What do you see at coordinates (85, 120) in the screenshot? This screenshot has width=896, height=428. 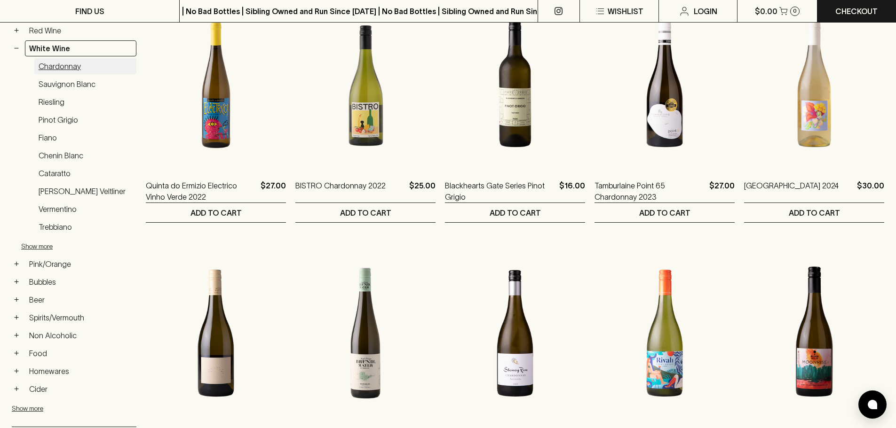 I see `a: Pinot Grigio` at bounding box center [85, 120].